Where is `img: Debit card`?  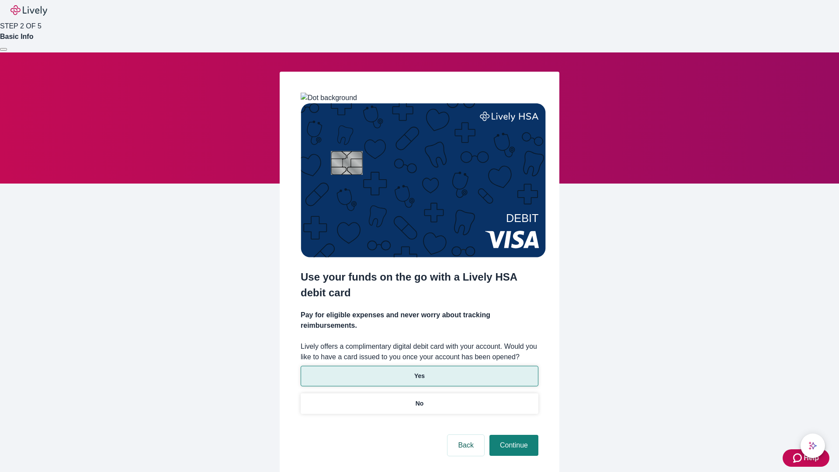 img: Debit card is located at coordinates (423, 180).